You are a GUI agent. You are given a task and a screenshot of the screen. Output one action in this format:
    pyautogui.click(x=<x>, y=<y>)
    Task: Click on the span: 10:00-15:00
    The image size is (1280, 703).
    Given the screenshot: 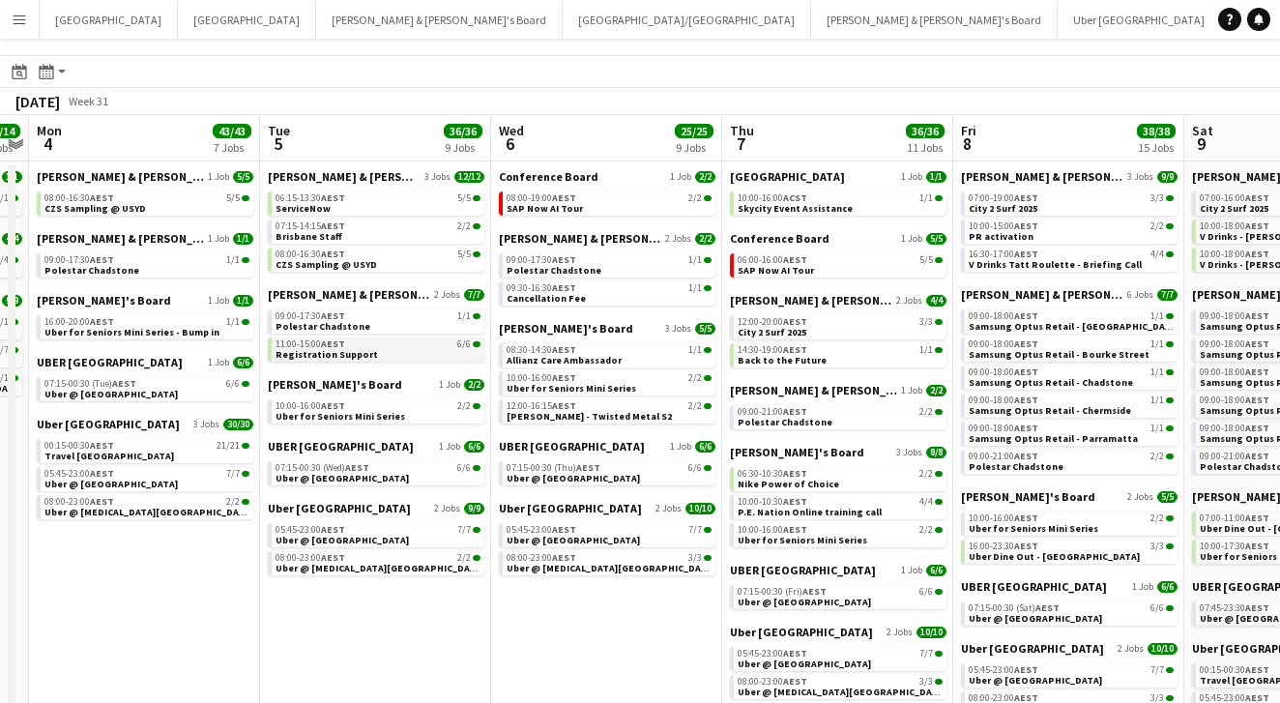 What is the action you would take?
    pyautogui.click(x=1004, y=226)
    